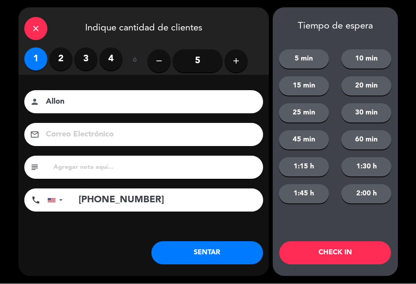 The image size is (416, 284). Describe the element at coordinates (236, 61) in the screenshot. I see `i: add` at that location.